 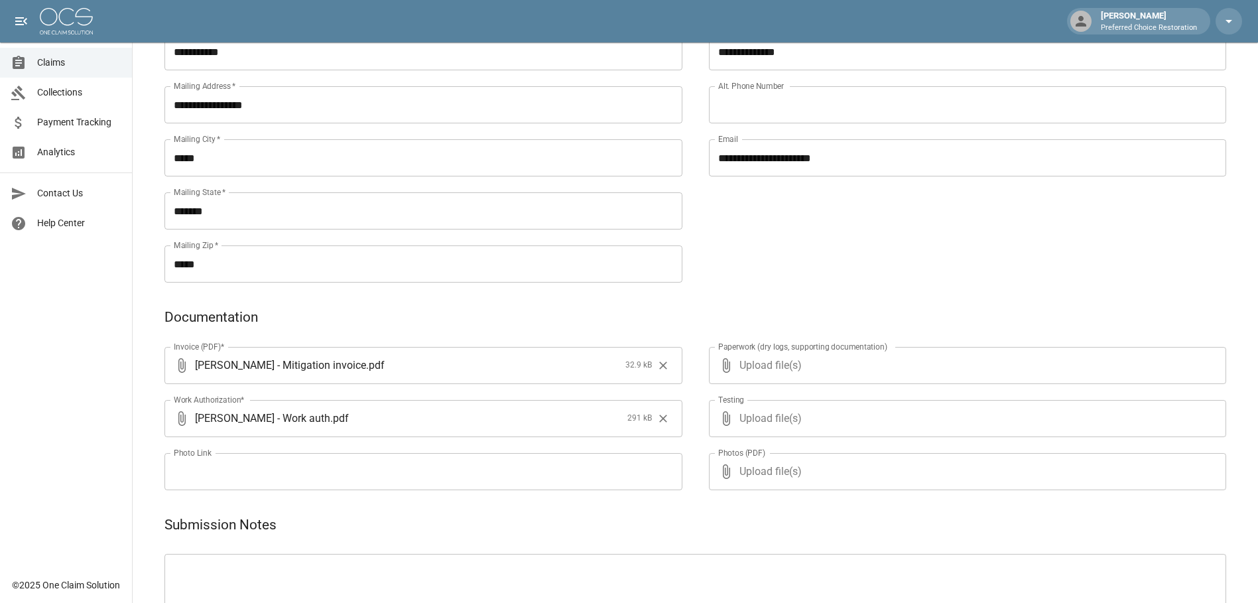 I want to click on span: Claims, so click(x=79, y=62).